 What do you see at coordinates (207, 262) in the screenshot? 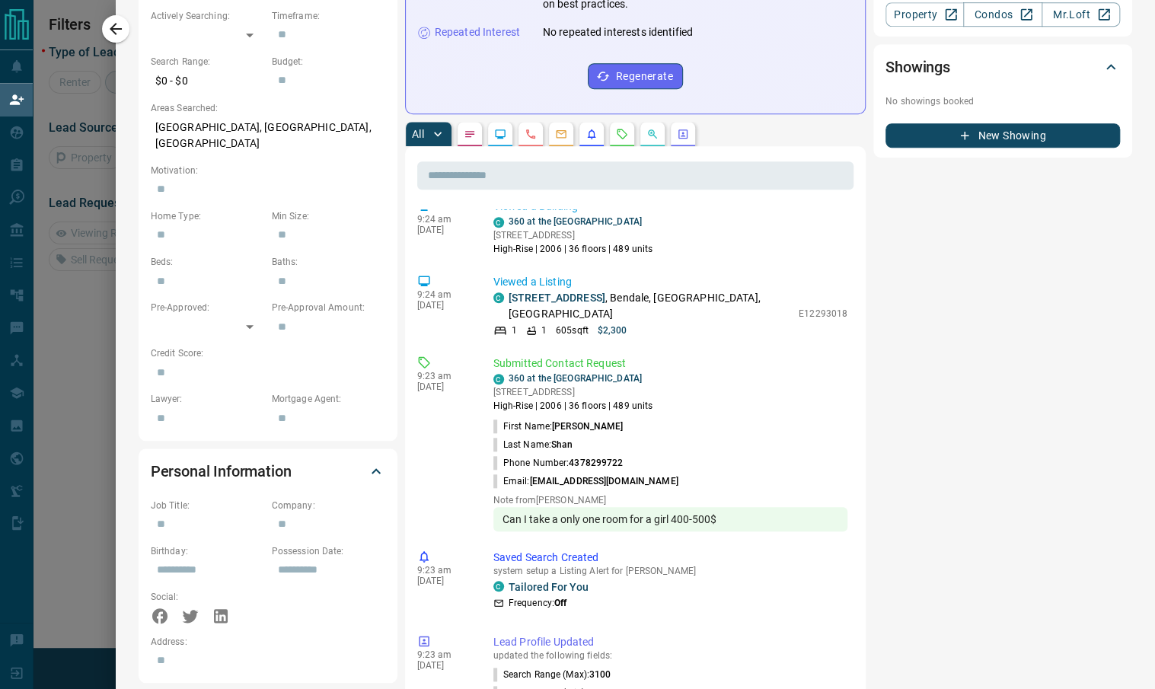
I see `p: Beds:` at bounding box center [207, 262].